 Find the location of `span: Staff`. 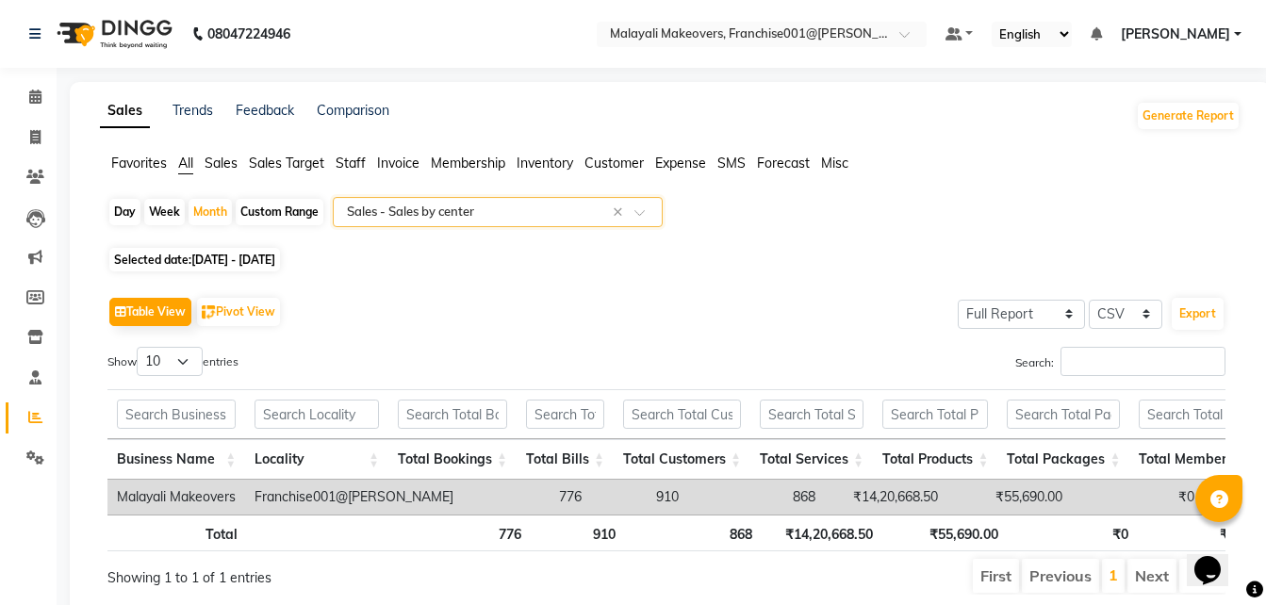

span: Staff is located at coordinates (351, 163).